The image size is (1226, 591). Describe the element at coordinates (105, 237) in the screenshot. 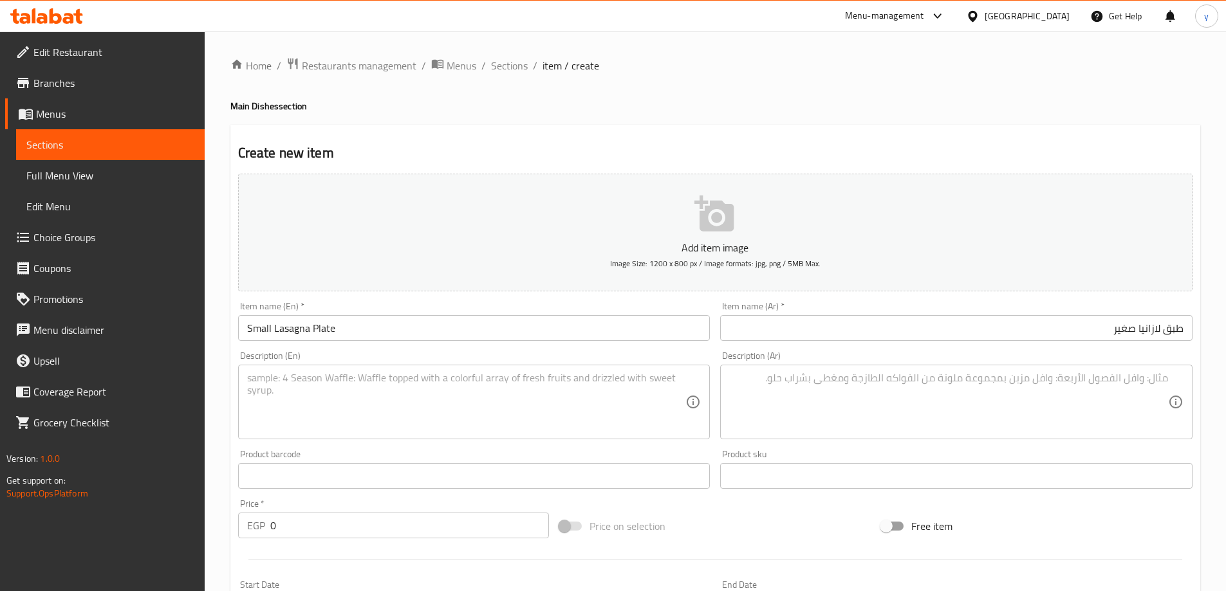

I see `a: Choice Groups` at that location.